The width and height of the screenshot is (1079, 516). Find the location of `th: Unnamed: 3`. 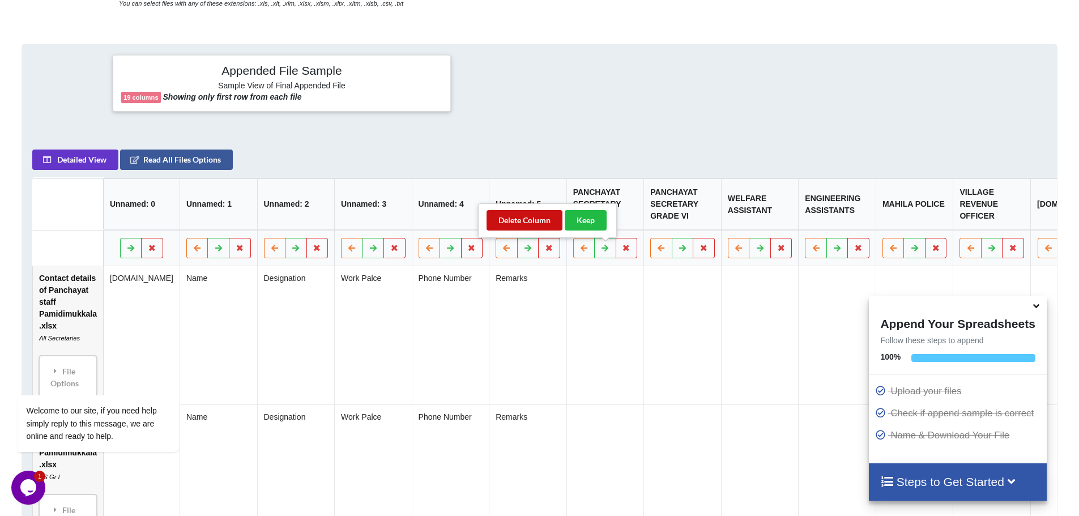

th: Unnamed: 3 is located at coordinates (373, 204).